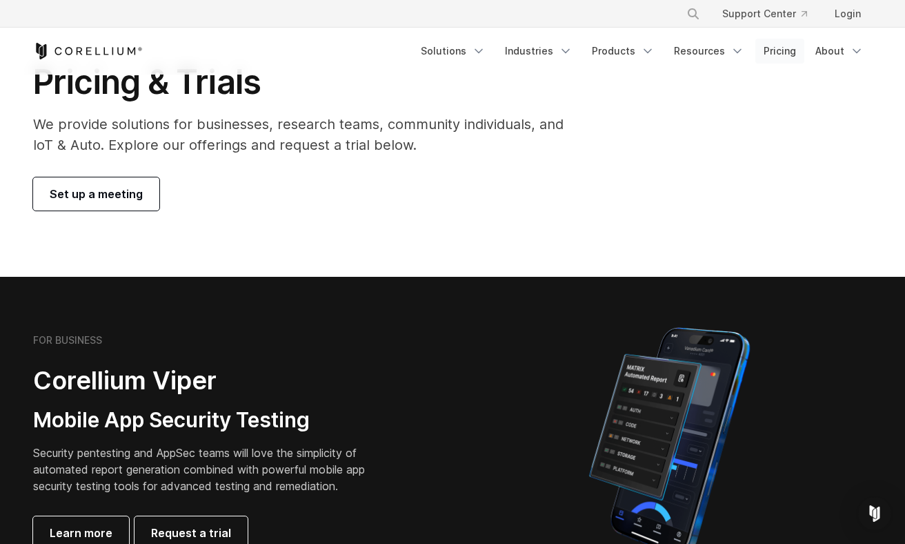  Describe the element at coordinates (308, 135) in the screenshot. I see `p: We provide solutions for businesses, research teams, community individuals, and IoT & Auto. Explo...` at that location.